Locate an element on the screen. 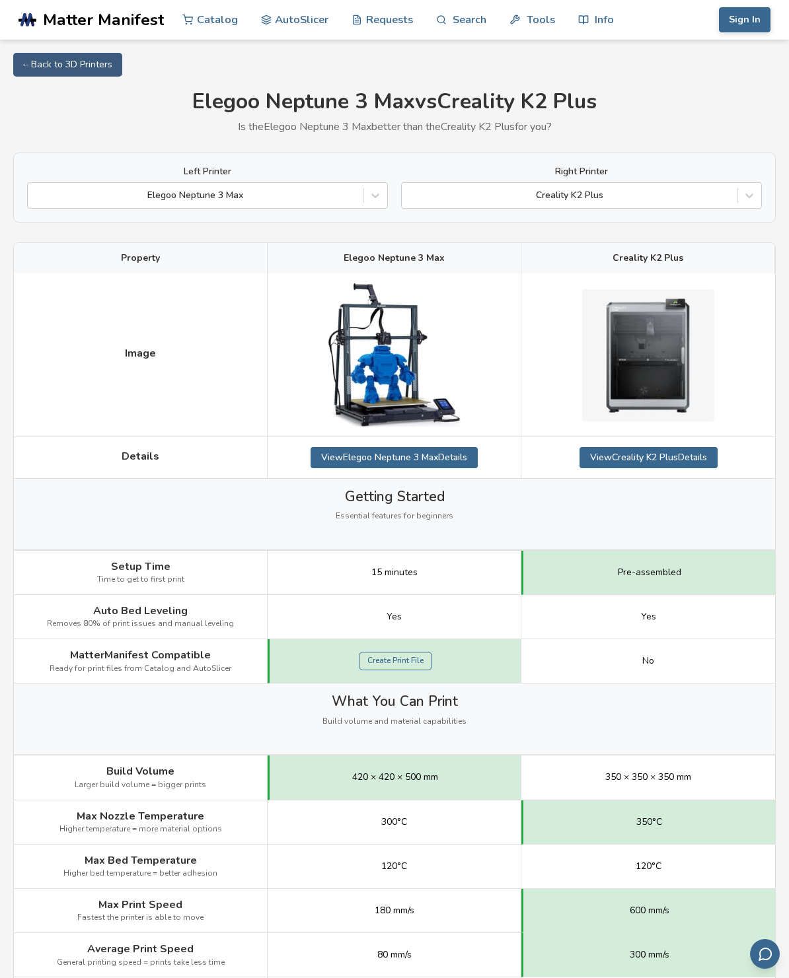  span: Elegoo Neptune 3 Max is located at coordinates (394, 258).